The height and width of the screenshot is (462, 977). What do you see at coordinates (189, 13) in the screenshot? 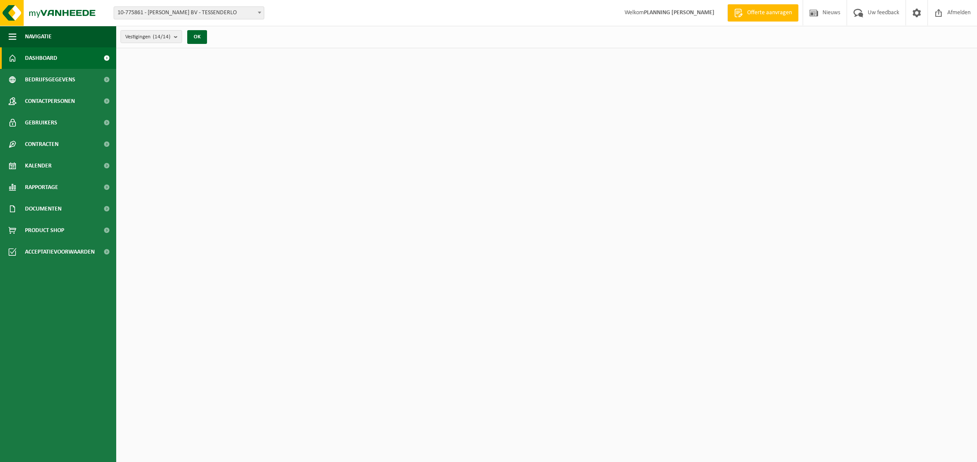
I see `span: 10-775861 - YVES MAES BV - TESSENDERLO` at bounding box center [189, 13].